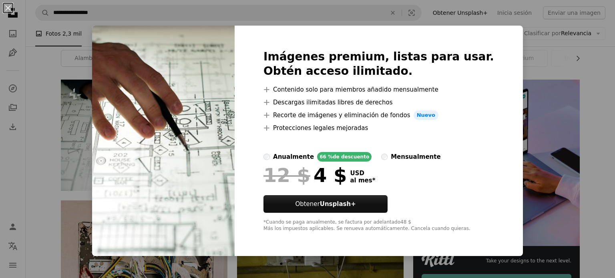  Describe the element at coordinates (266, 157) in the screenshot. I see `input: anualmente66 %de descuento` at that location.